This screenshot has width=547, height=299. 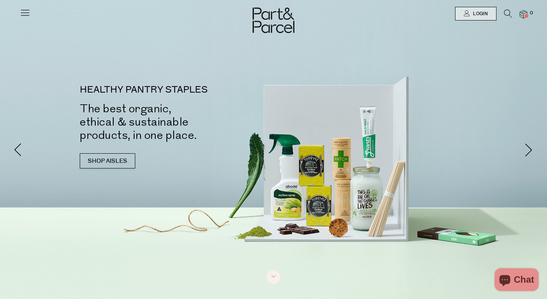 I want to click on span: 0, so click(x=531, y=13).